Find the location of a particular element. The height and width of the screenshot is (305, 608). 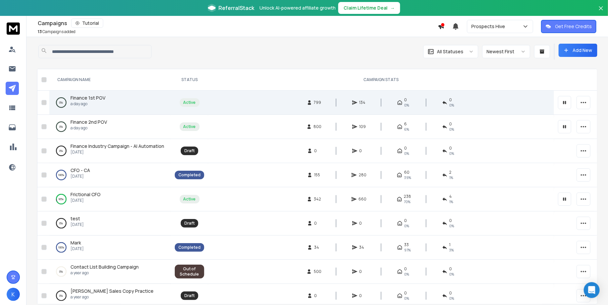

a: Finance 1st POV is located at coordinates (88, 98).